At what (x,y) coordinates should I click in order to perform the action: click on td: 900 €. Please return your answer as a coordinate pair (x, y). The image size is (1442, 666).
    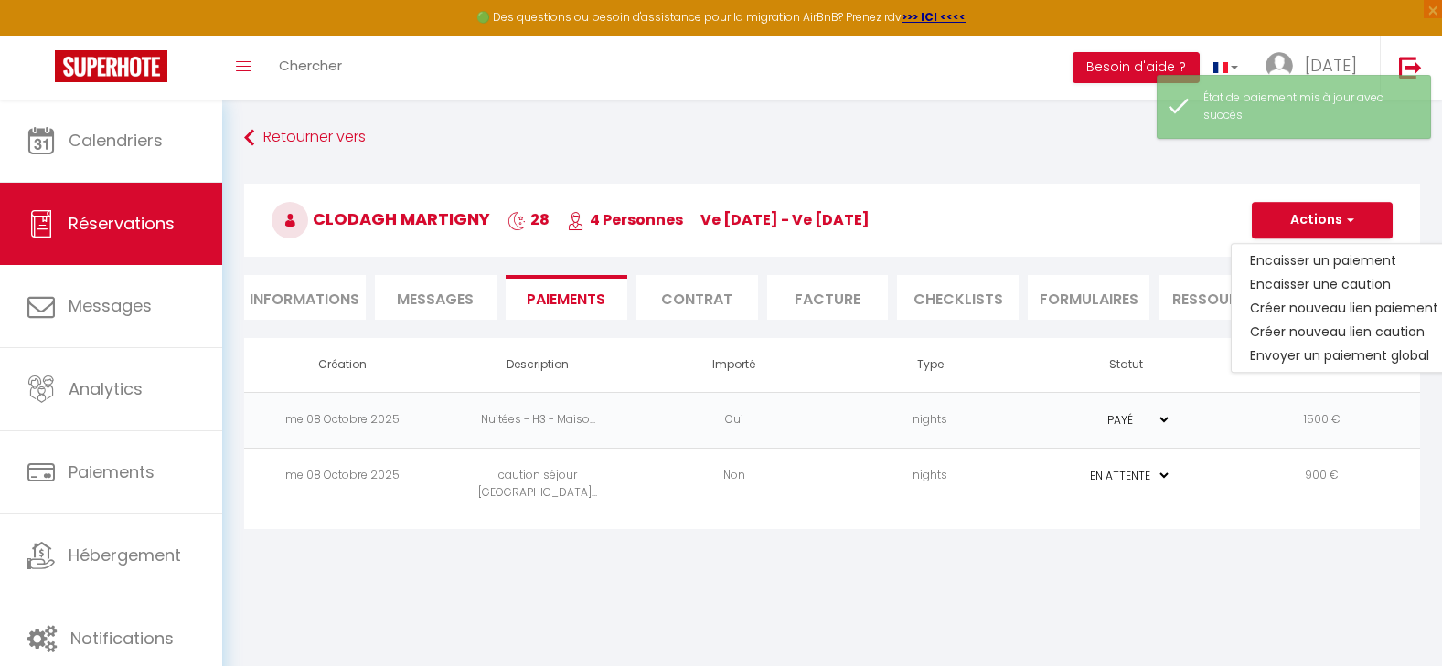
    Looking at the image, I should click on (1322, 484).